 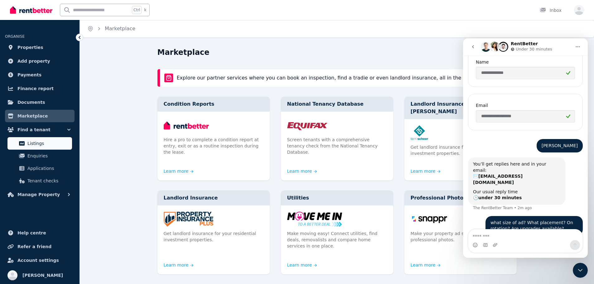 What do you see at coordinates (15, 36) in the screenshot?
I see `span: ORGANISE` at bounding box center [15, 36].